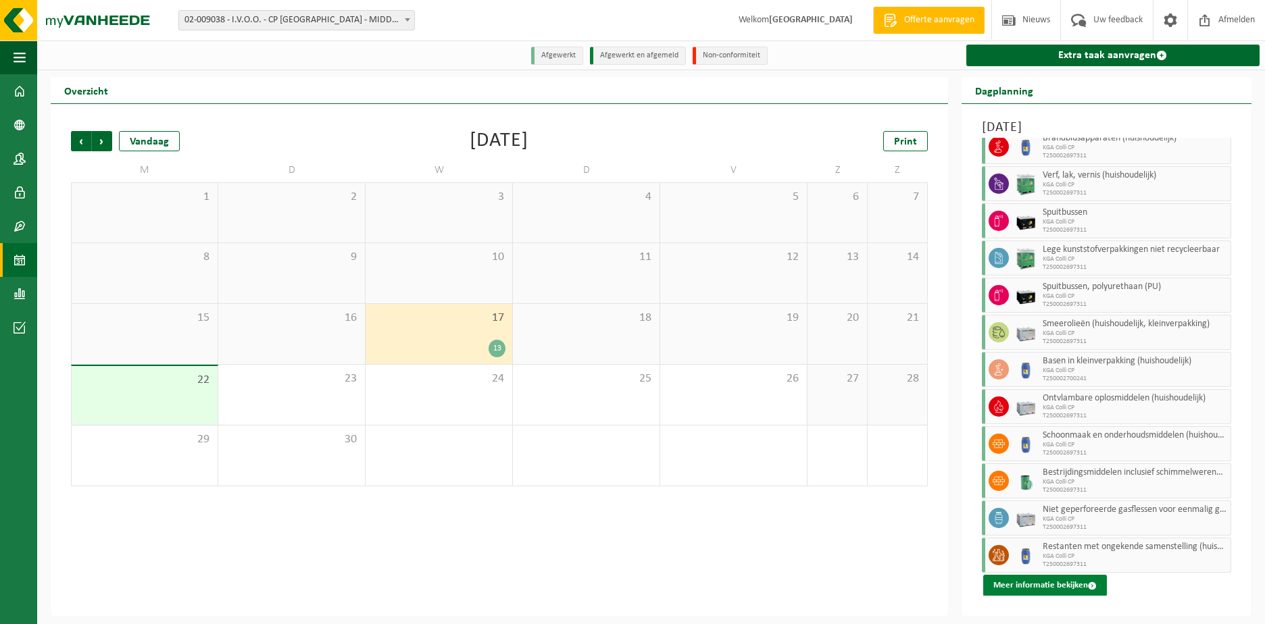 The image size is (1265, 624). I want to click on span: 27, so click(837, 379).